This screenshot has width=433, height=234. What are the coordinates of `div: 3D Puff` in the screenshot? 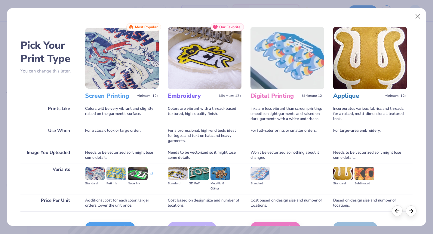 It's located at (199, 183).